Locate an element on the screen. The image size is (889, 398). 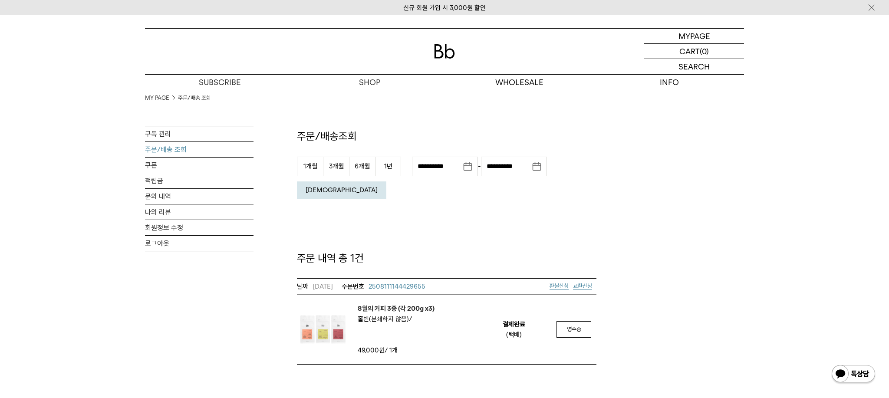
a: 8월의 커피 3종 (각 200g x3) is located at coordinates (396, 309).